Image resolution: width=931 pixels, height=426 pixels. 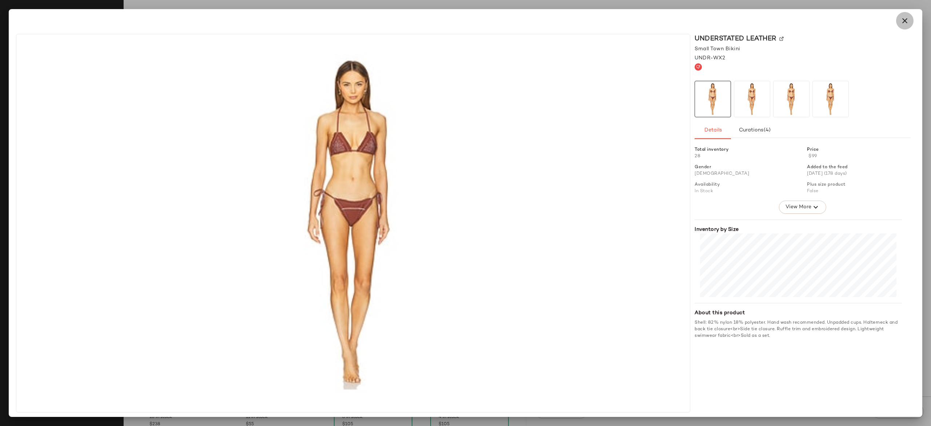 What do you see at coordinates (736, 39) in the screenshot?
I see `span: Understated Leather` at bounding box center [736, 39].